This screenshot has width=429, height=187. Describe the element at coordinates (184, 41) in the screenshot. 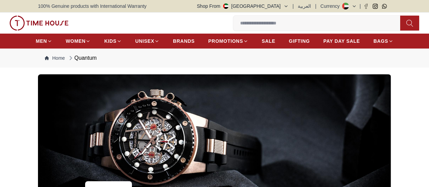

I see `a: BRANDS` at that location.